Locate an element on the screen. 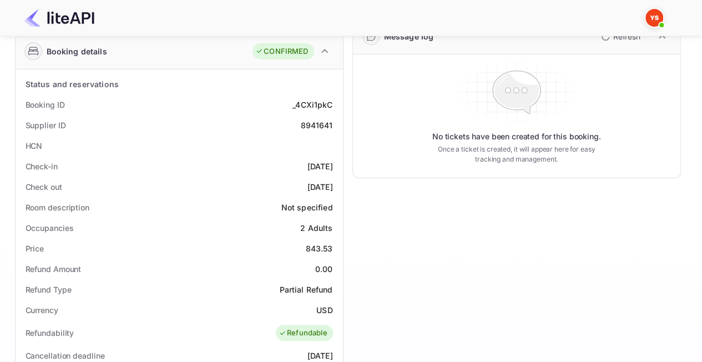 This screenshot has height=362, width=702. div: 843.53 is located at coordinates (319, 248).